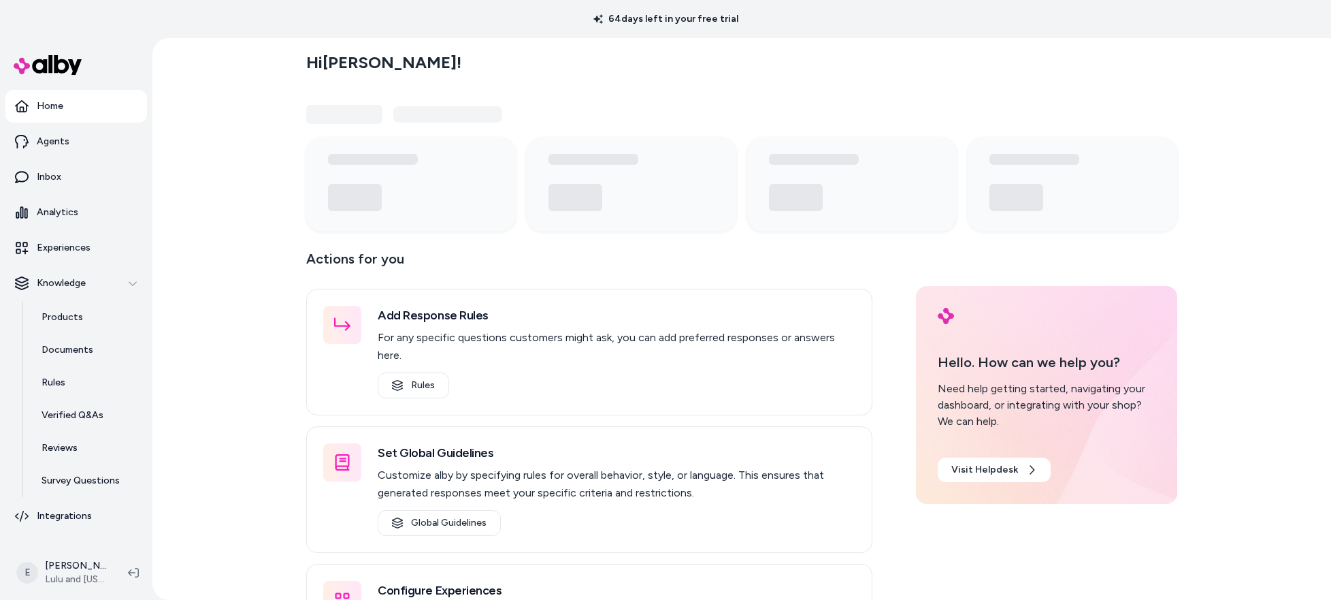  Describe the element at coordinates (666, 19) in the screenshot. I see `p: 64 days left in your free trial` at that location.